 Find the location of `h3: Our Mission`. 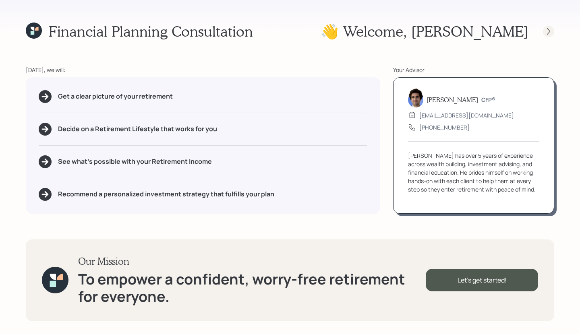

h3: Our Mission is located at coordinates (252, 261).